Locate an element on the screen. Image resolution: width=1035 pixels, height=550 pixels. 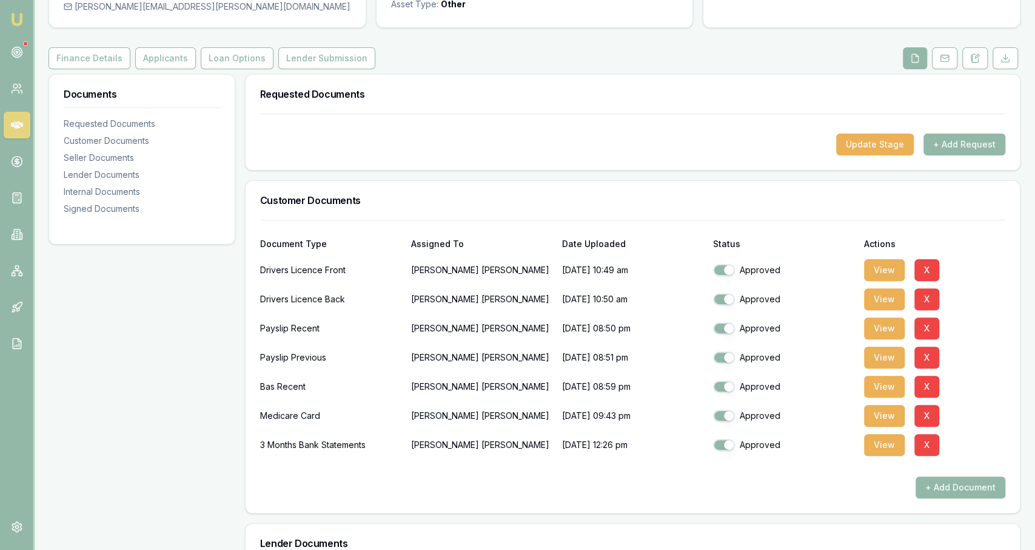
div: Drivers Licence Front is located at coordinates (331, 270).